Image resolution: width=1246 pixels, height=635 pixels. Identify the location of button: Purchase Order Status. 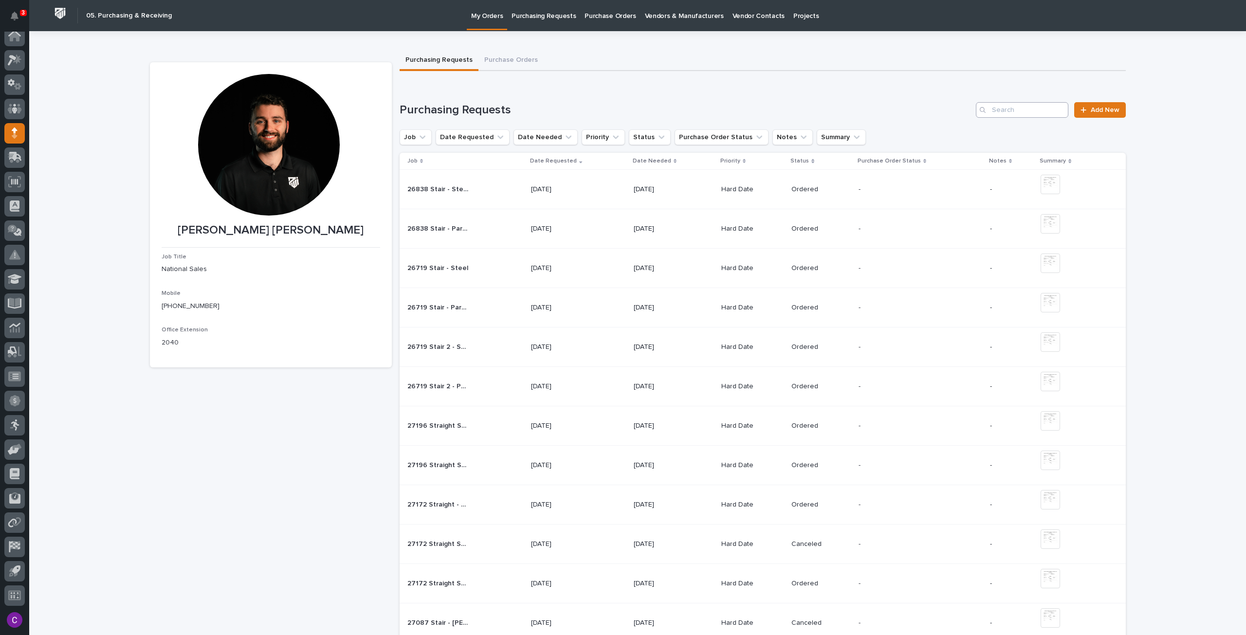
(721, 137).